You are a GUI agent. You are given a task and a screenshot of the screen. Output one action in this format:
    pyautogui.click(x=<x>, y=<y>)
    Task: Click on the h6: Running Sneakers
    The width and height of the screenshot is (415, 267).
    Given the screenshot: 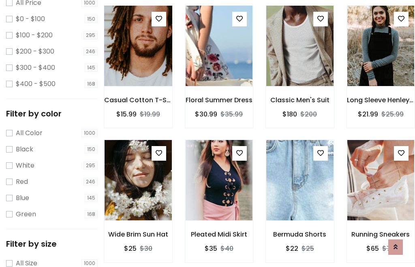 What is the action you would take?
    pyautogui.click(x=381, y=234)
    